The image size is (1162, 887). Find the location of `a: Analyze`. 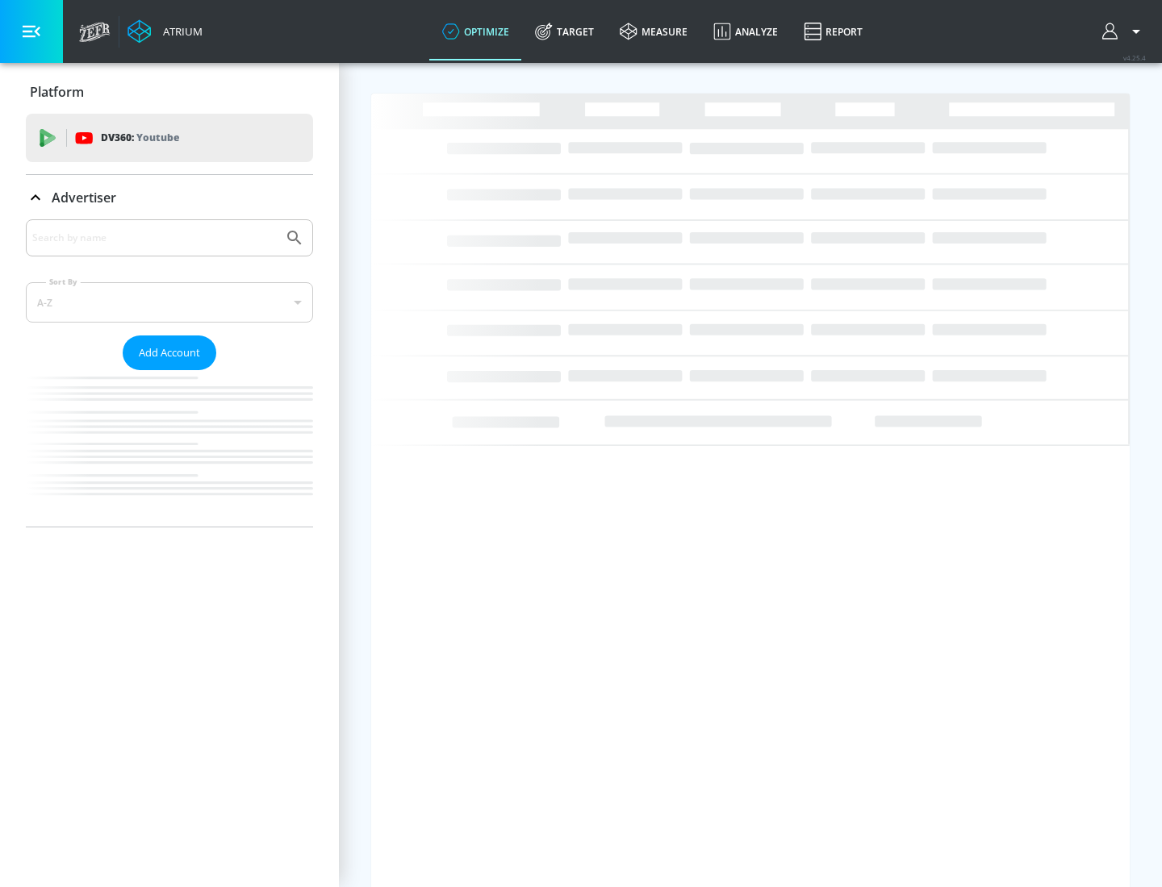

a: Analyze is located at coordinates (745, 31).